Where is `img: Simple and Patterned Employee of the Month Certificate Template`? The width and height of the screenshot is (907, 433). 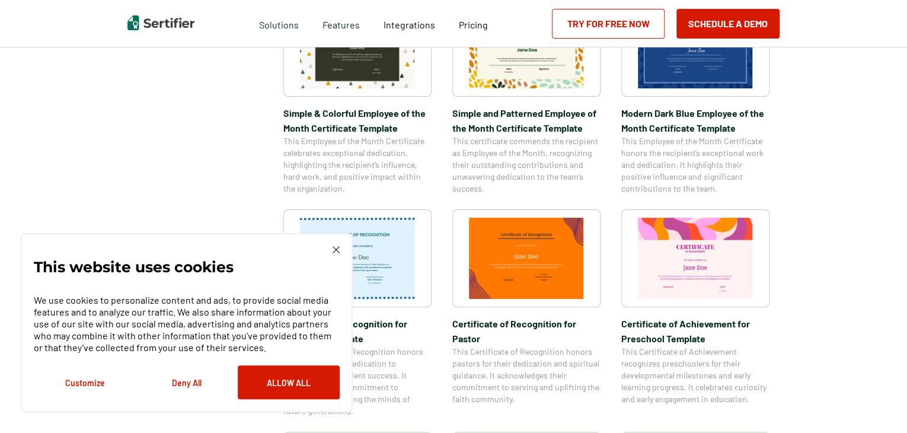
img: Simple and Patterned Employee of the Month Certificate Template is located at coordinates (526, 47).